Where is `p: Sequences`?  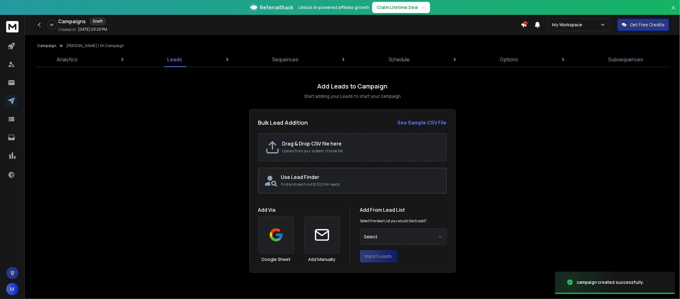 p: Sequences is located at coordinates (285, 59).